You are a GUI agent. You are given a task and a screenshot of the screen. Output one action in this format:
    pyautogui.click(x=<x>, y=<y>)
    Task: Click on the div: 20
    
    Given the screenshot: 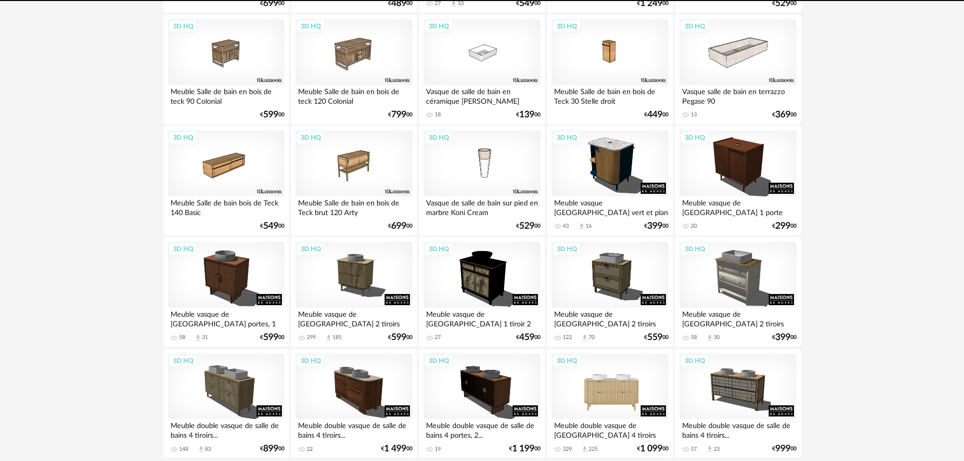 What is the action you would take?
    pyautogui.click(x=694, y=226)
    